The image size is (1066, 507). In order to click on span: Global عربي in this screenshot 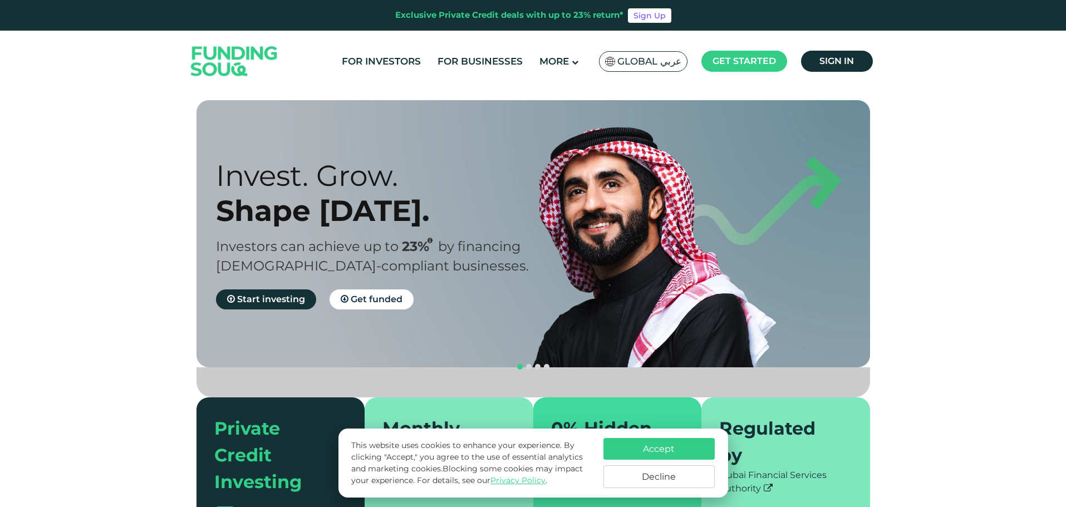, I will do `click(649, 61)`.